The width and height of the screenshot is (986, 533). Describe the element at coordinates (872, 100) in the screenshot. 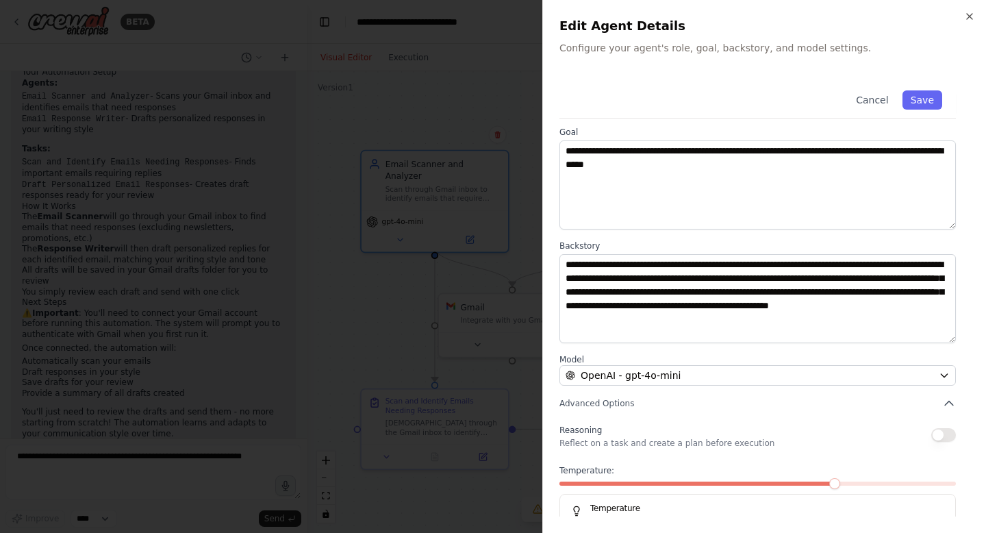

I see `button: Cancel` at that location.